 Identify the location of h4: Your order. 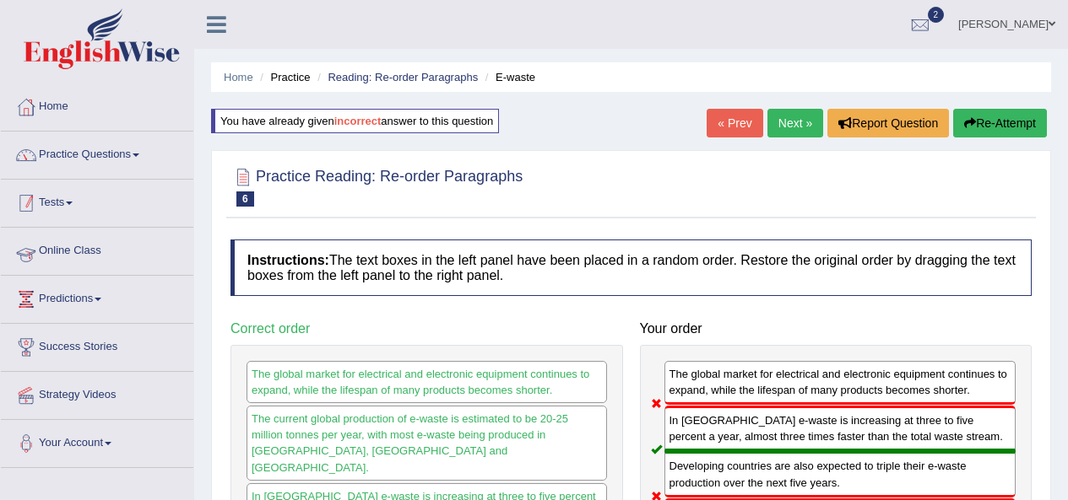
(836, 329).